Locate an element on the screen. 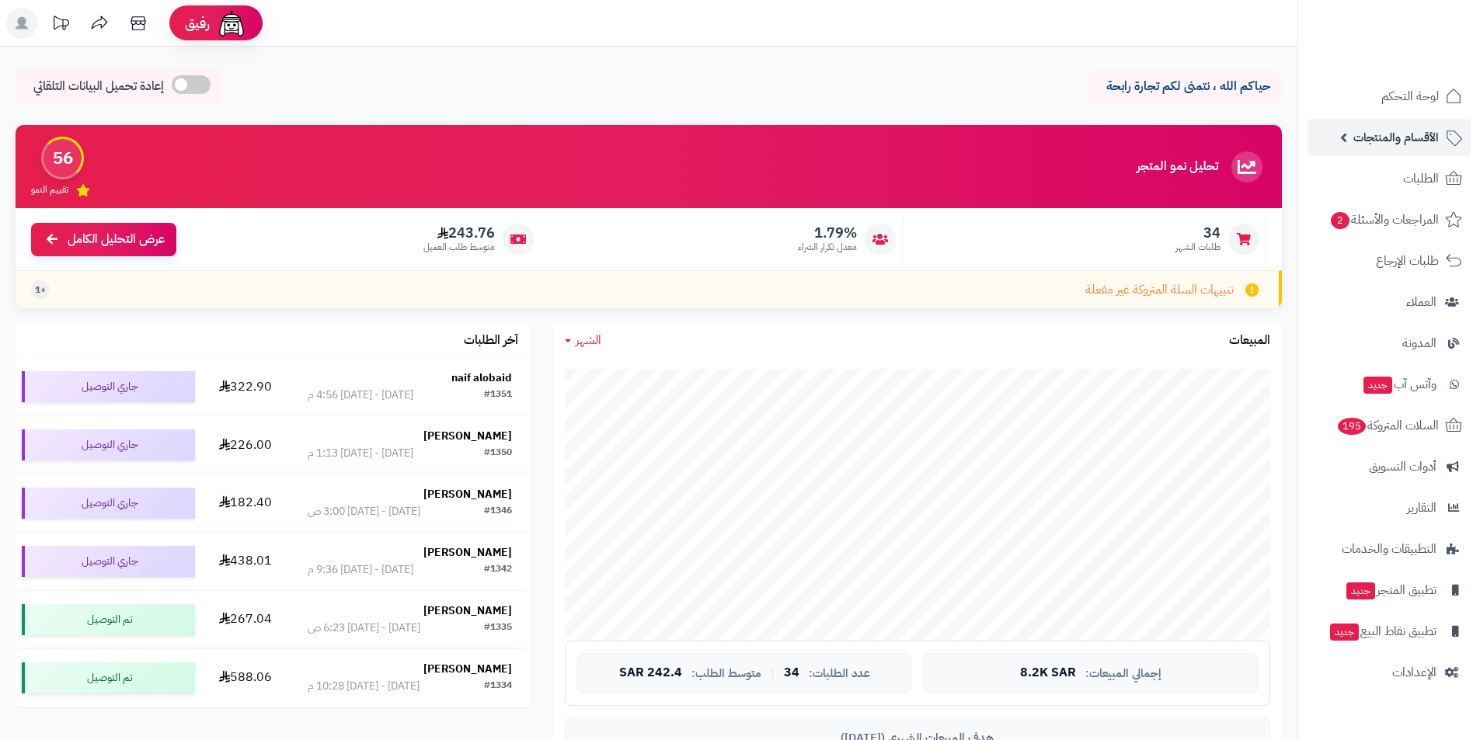  a: وآتس آبجديد is located at coordinates (1389, 385).